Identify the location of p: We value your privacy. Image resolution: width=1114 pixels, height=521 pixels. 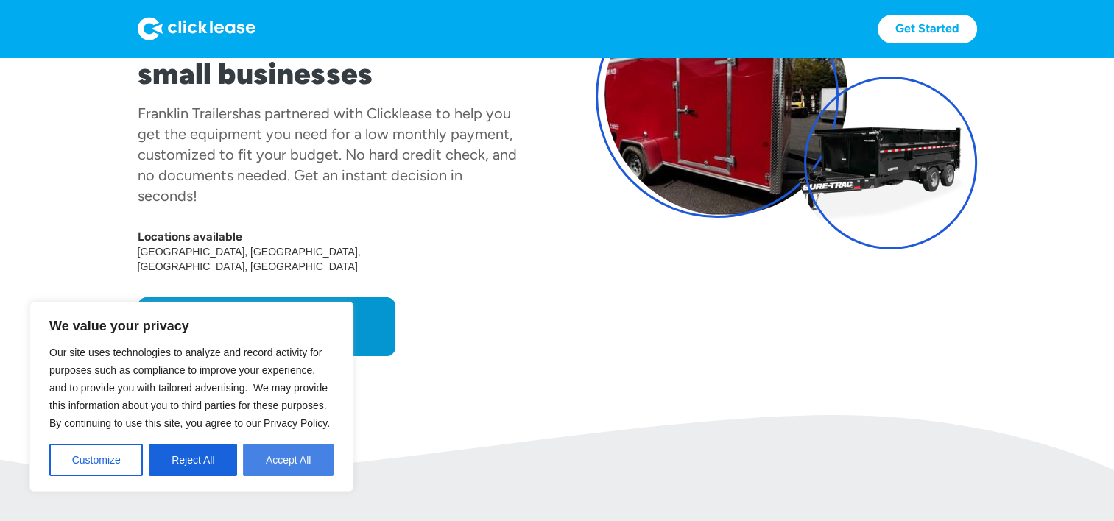
(191, 326).